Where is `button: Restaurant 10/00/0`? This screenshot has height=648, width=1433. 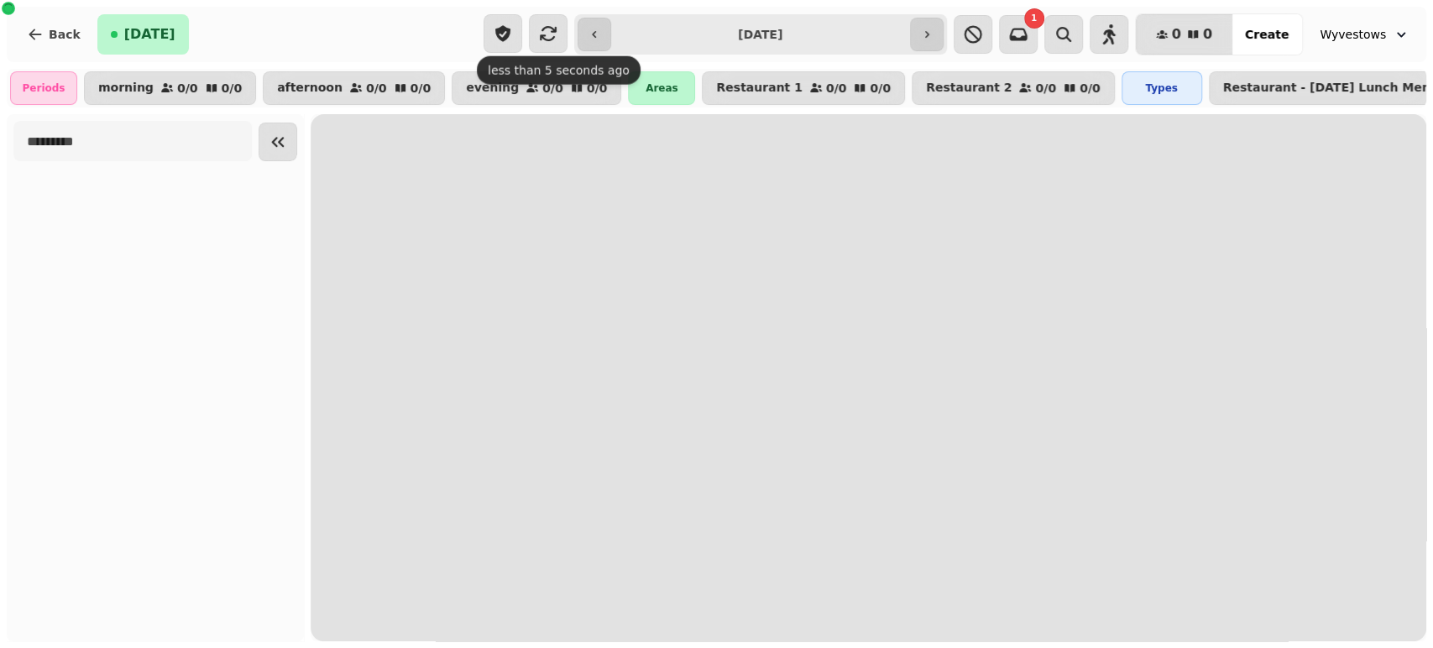
button: Restaurant 10/00/0 is located at coordinates (803, 88).